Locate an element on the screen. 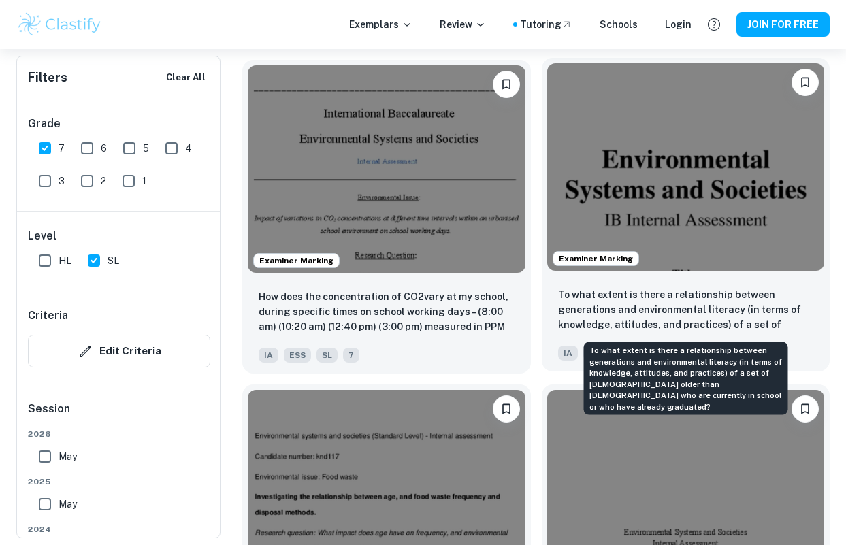 The image size is (846, 545). p: How does the concentration of CO2vary at my school, during specific times on school working days ... is located at coordinates (387, 312).